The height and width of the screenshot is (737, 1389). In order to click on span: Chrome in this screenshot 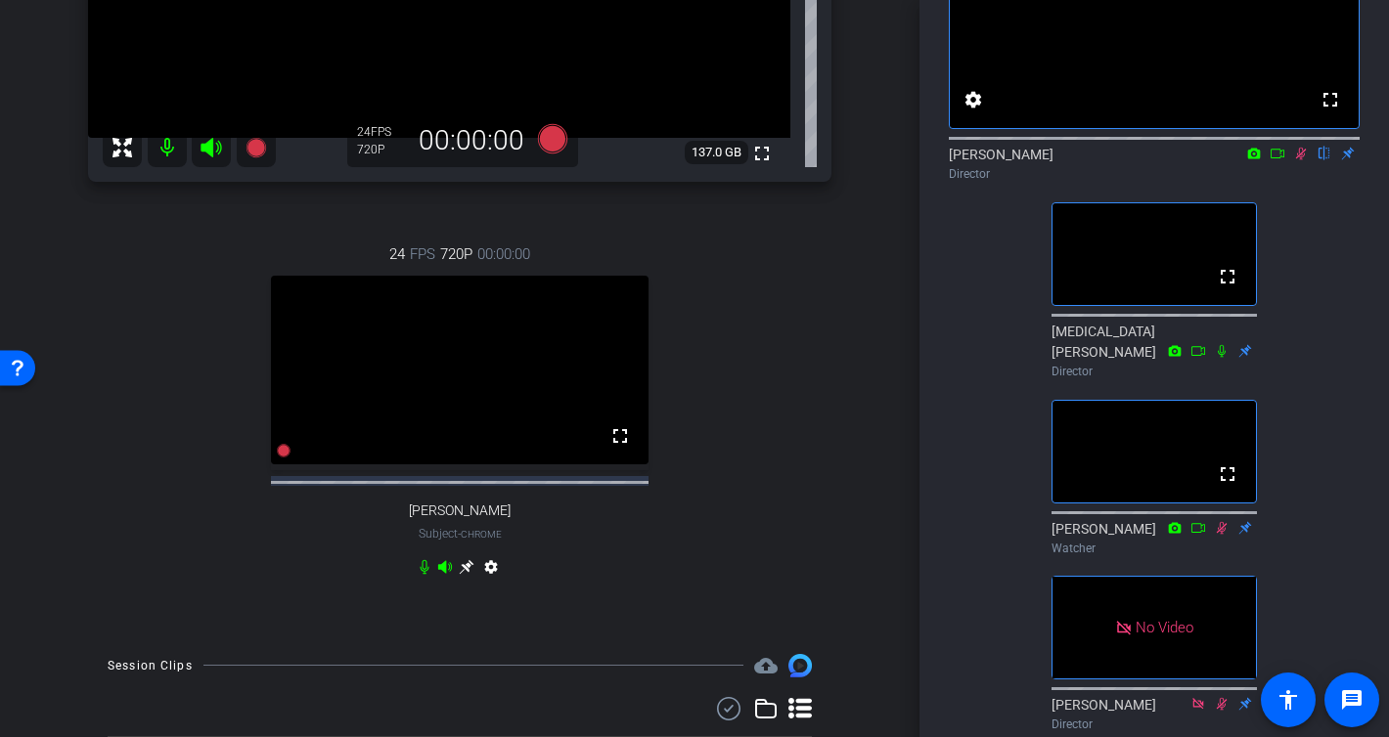, I will do `click(481, 534)`.